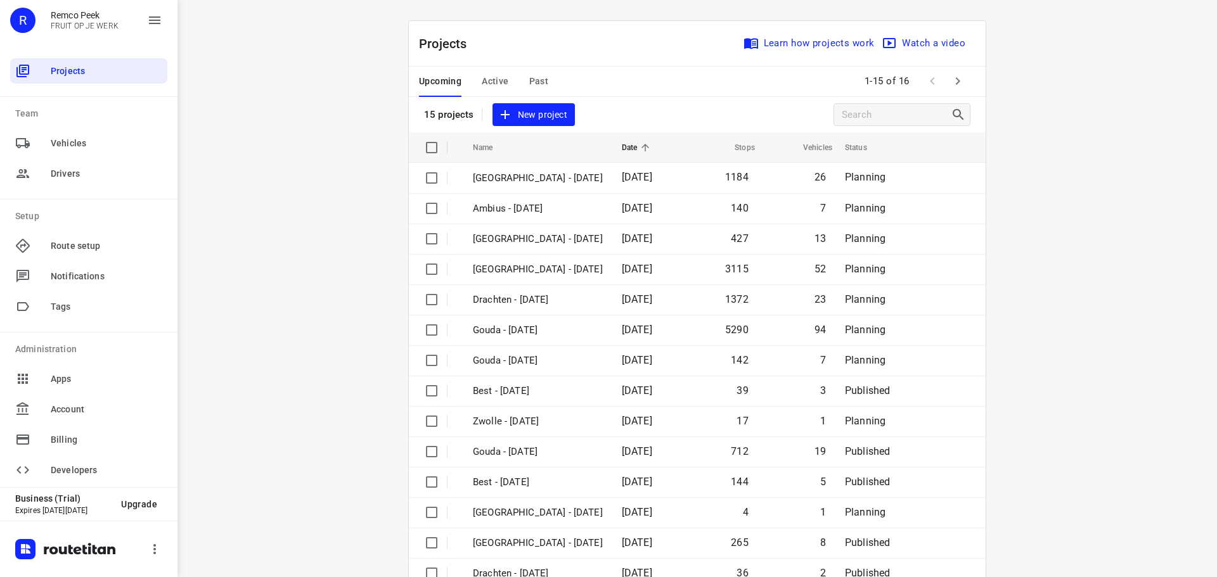 This screenshot has height=577, width=1217. I want to click on span: 1, so click(823, 512).